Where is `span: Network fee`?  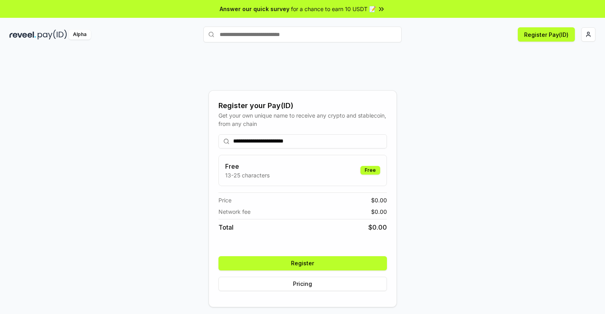
span: Network fee is located at coordinates (234, 212).